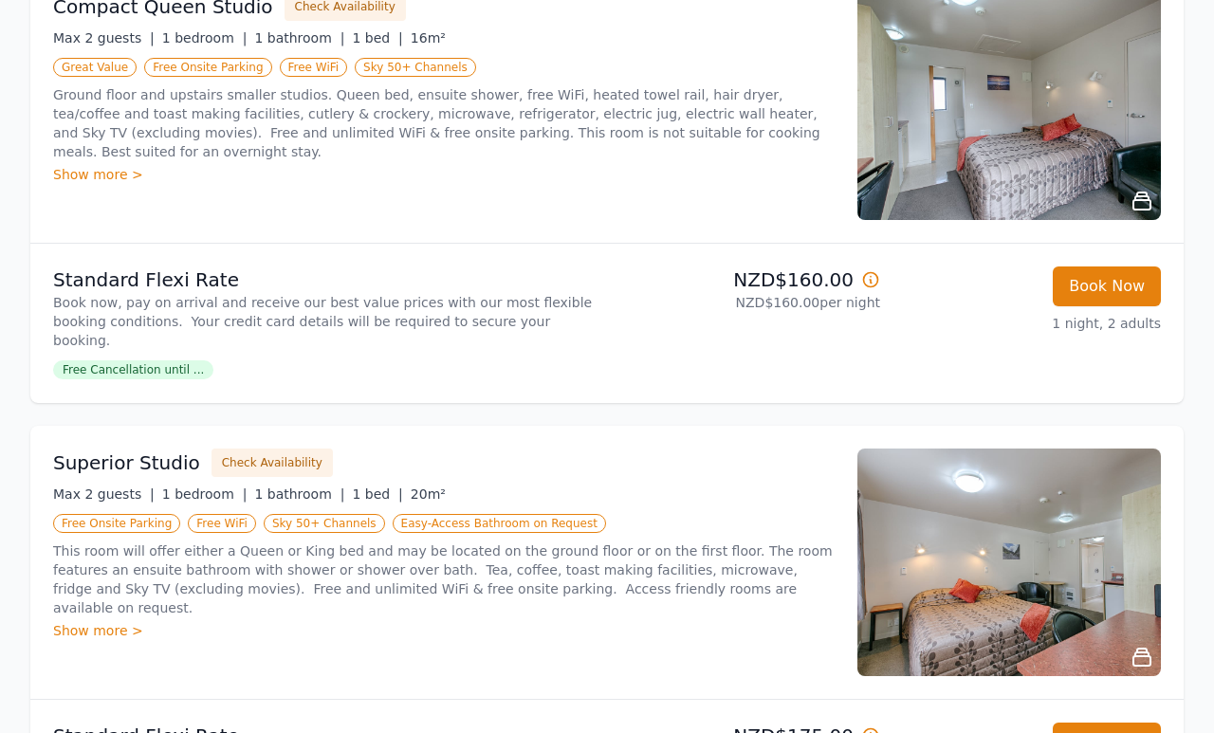  What do you see at coordinates (748, 280) in the screenshot?
I see `p: NZD$160.00` at bounding box center [748, 280].